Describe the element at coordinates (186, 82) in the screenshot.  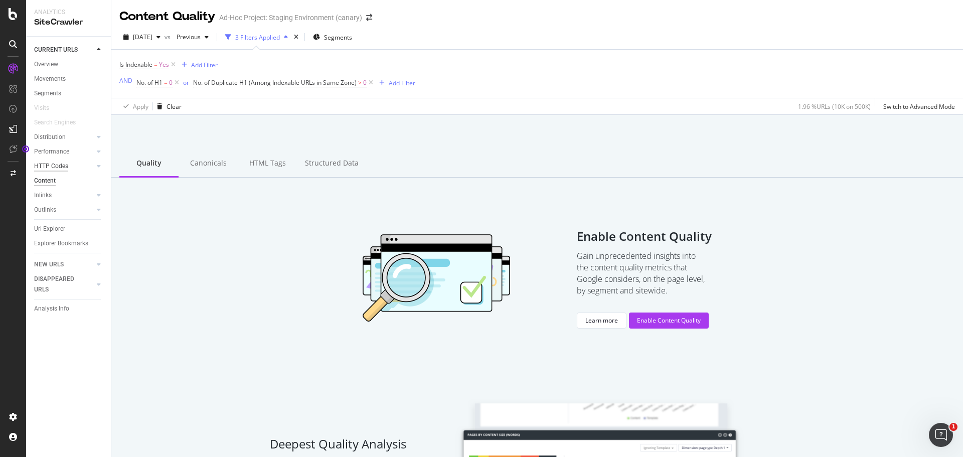
I see `button: or` at that location.